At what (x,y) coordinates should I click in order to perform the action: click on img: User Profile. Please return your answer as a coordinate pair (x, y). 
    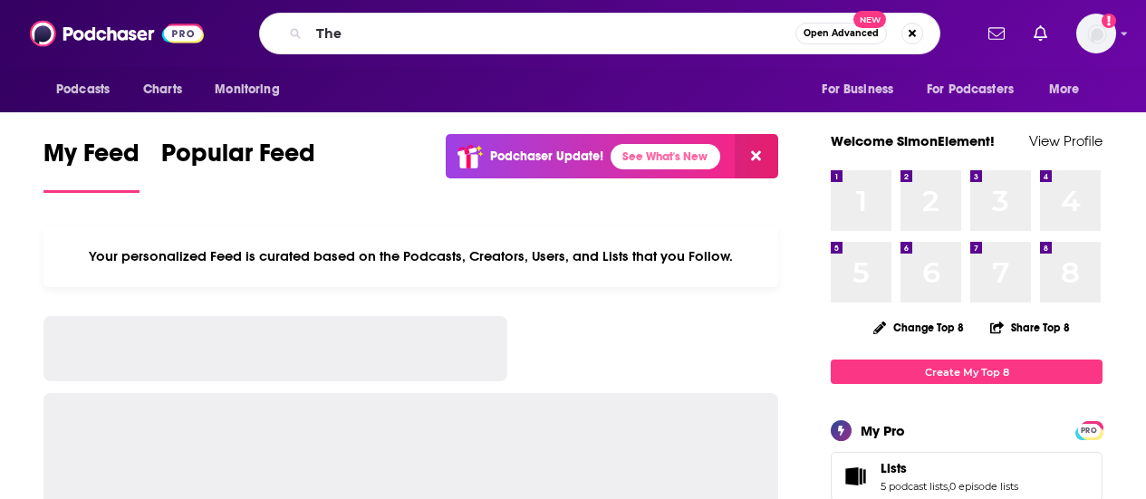
    Looking at the image, I should click on (1096, 34).